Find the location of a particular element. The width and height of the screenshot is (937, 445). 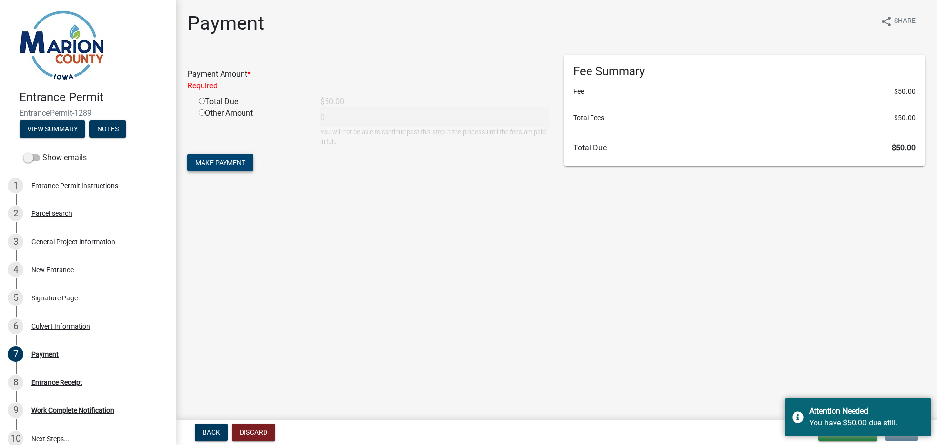

div: Culvert Information is located at coordinates (61, 326).